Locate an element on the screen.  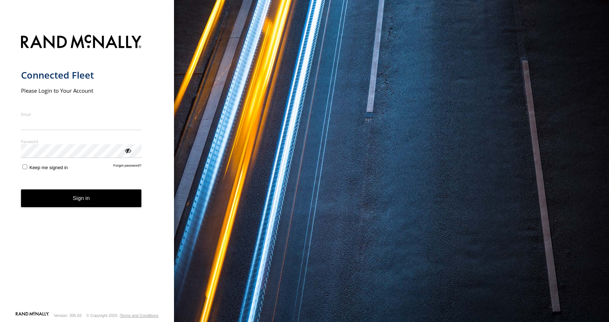
button: Sign in is located at coordinates (81, 198).